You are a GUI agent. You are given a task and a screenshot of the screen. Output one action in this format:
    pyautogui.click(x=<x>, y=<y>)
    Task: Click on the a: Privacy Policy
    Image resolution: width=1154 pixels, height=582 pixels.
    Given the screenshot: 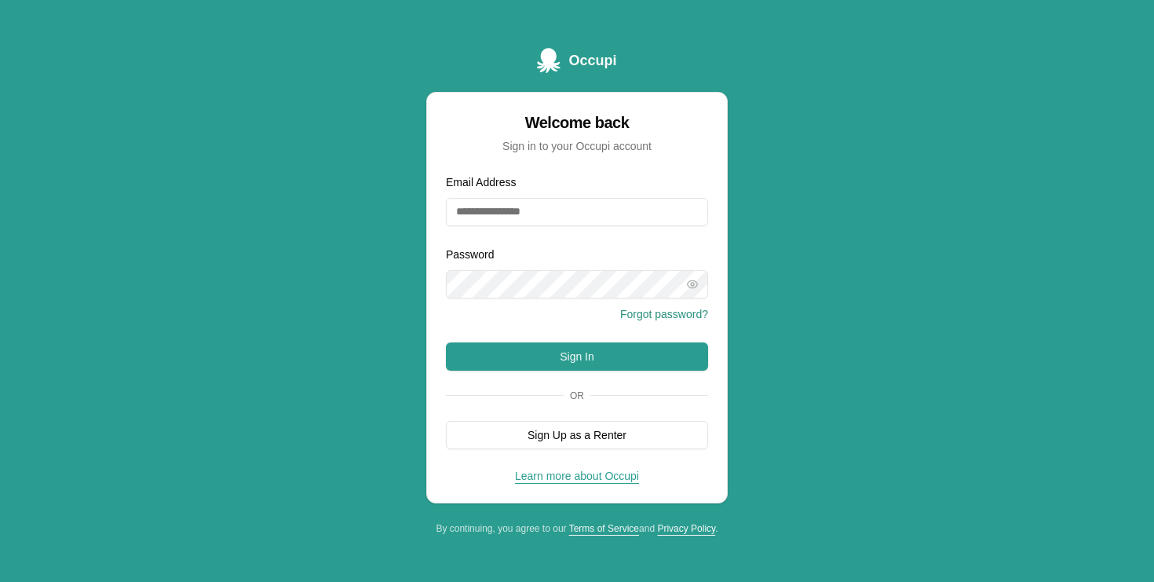 What is the action you would take?
    pyautogui.click(x=686, y=528)
    